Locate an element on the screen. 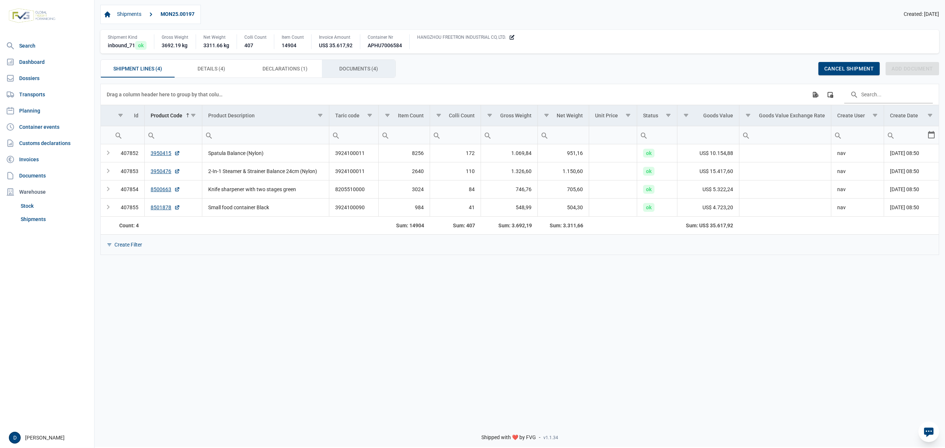 Image resolution: width=945 pixels, height=448 pixels. td: Knife sharpener with two stages green is located at coordinates (265, 189).